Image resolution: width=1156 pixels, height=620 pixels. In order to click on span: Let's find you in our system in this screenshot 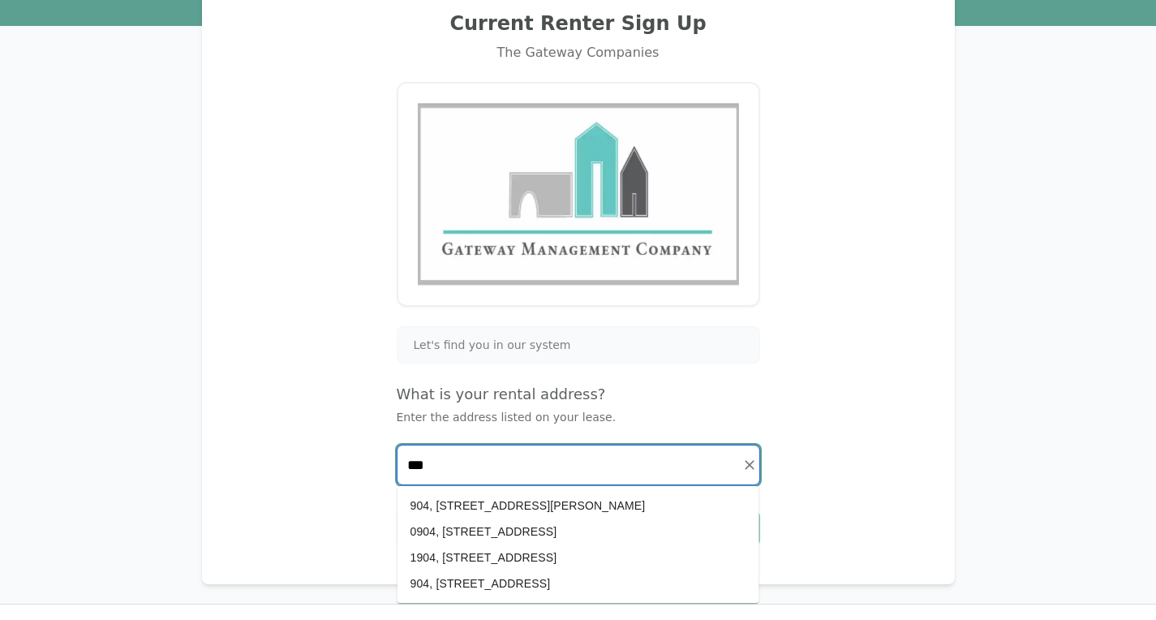, I will do `click(492, 345)`.